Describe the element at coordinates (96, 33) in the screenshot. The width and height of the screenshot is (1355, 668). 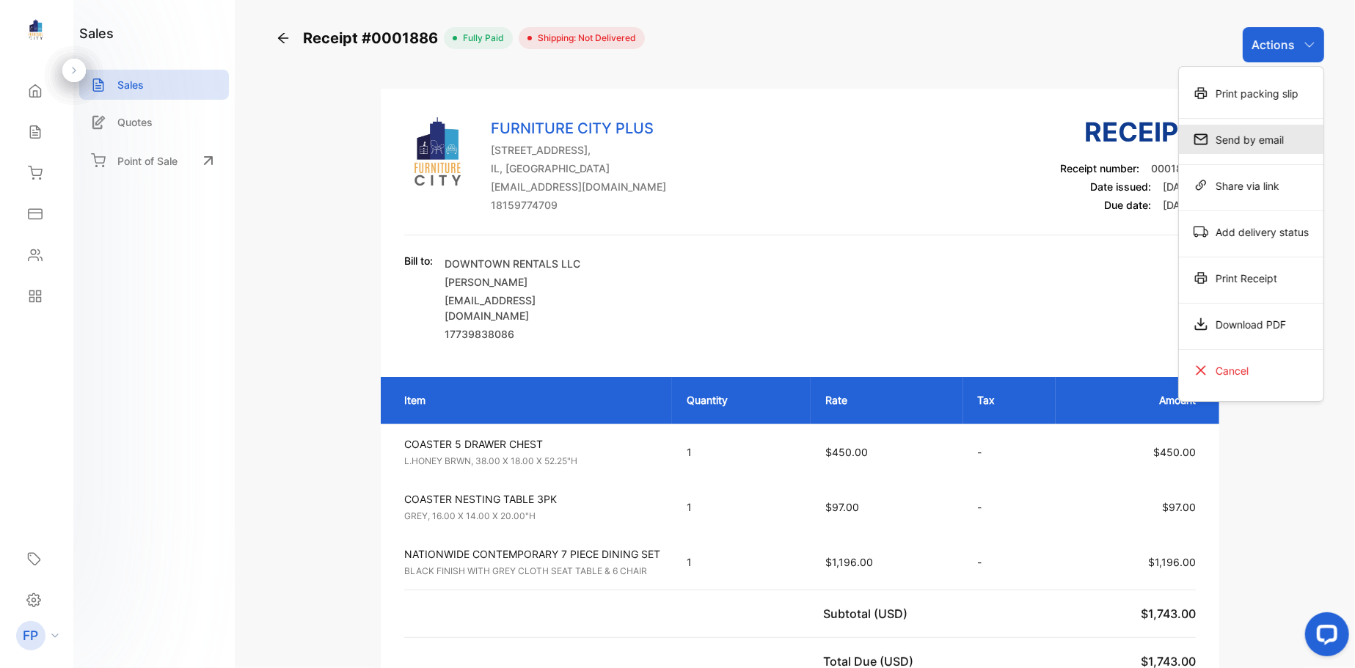
I see `h1: sales` at that location.